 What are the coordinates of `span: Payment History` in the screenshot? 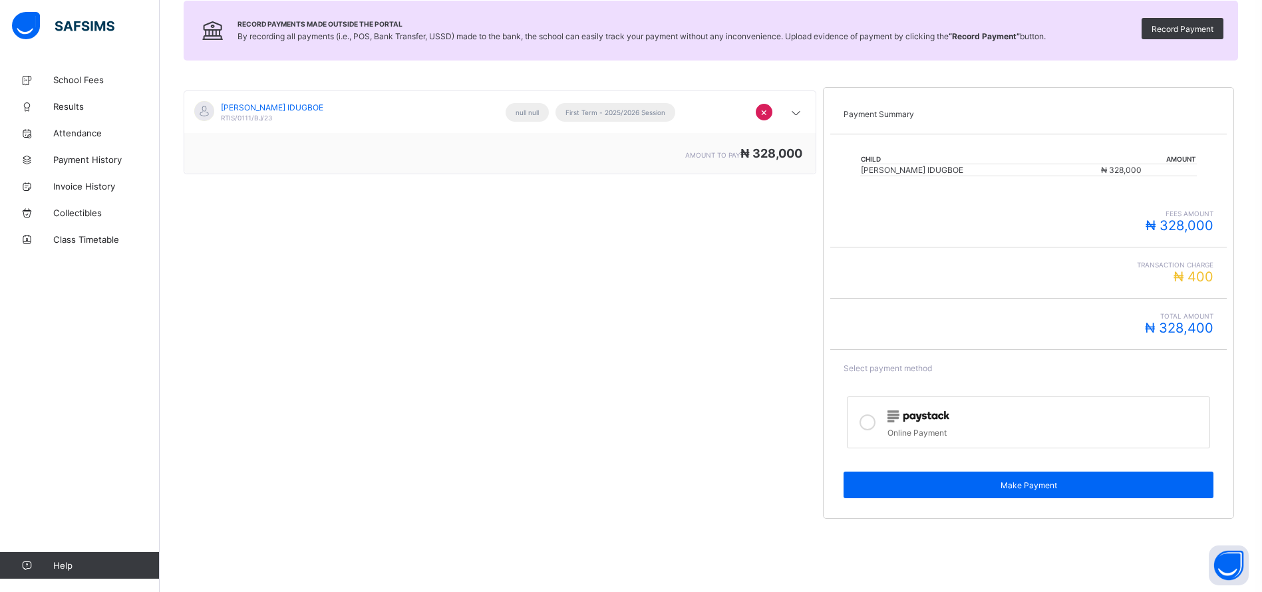 It's located at (106, 160).